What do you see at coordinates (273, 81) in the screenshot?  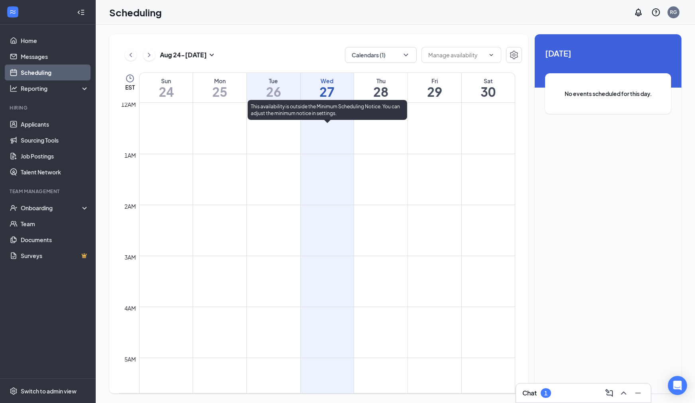 I see `div: Tue` at bounding box center [273, 81].